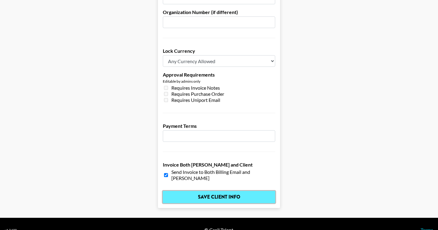 Image resolution: width=438 pixels, height=230 pixels. I want to click on span: Requires Invoice Notes, so click(196, 88).